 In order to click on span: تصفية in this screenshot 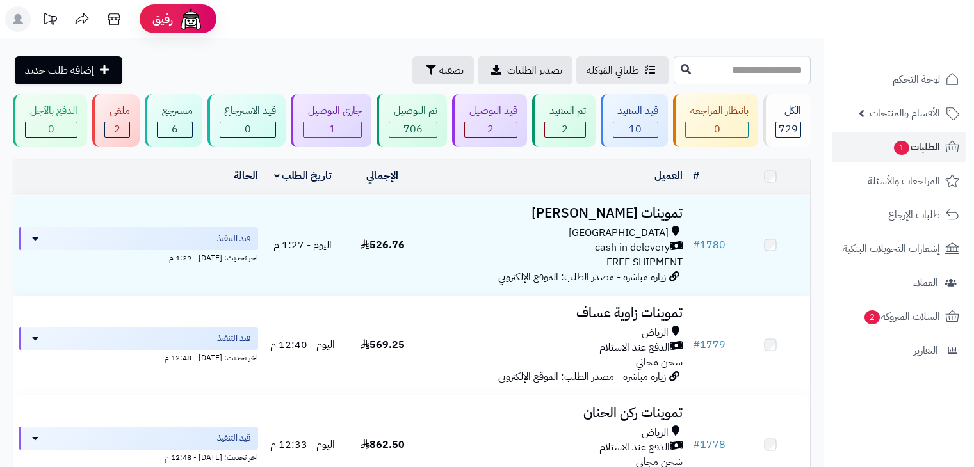, I will do `click(451, 70)`.